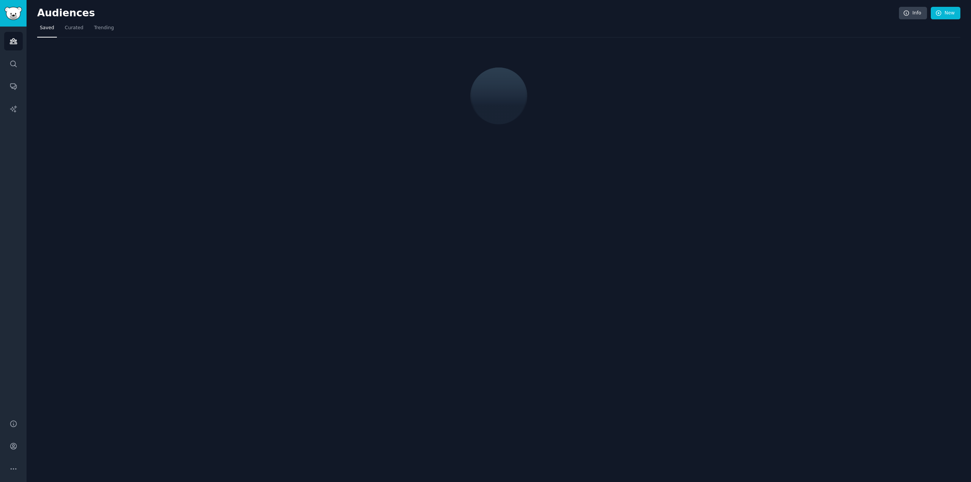  Describe the element at coordinates (13, 13) in the screenshot. I see `img: GummySearch logo` at that location.